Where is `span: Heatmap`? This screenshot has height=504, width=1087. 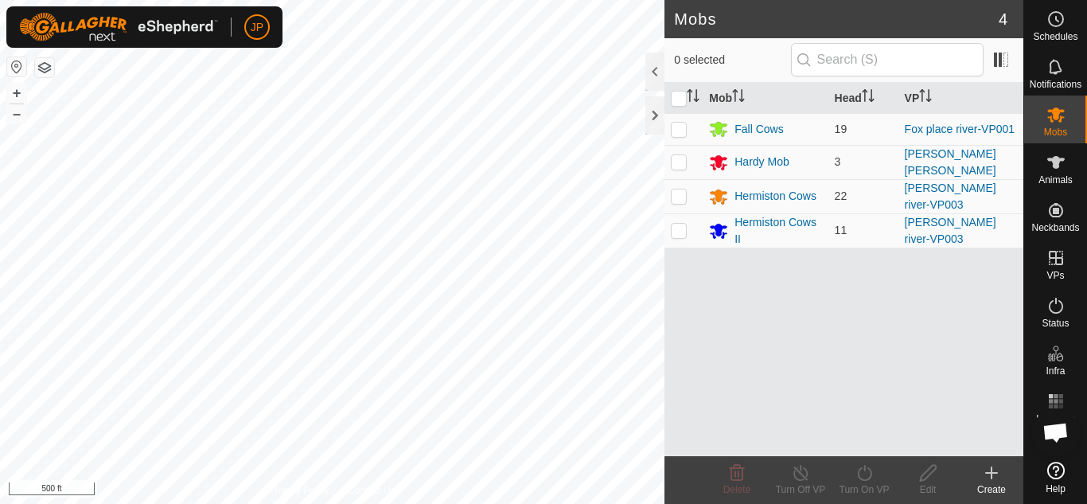 span: Heatmap is located at coordinates (1055, 419).